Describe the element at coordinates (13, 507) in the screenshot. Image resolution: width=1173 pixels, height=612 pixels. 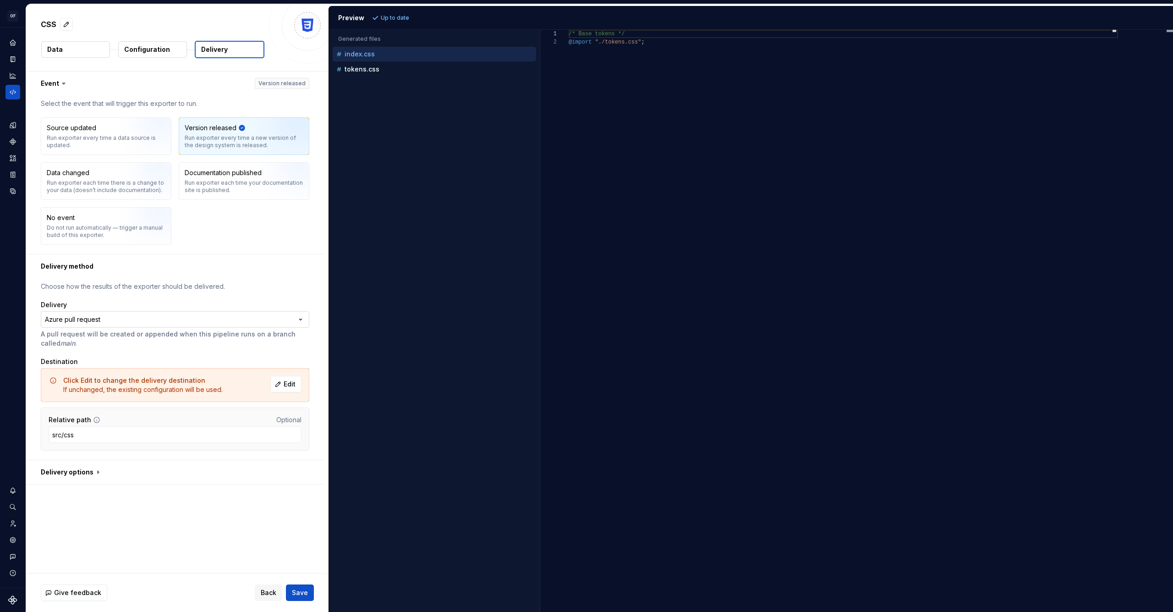
I see `button: Search ⌘K` at that location.